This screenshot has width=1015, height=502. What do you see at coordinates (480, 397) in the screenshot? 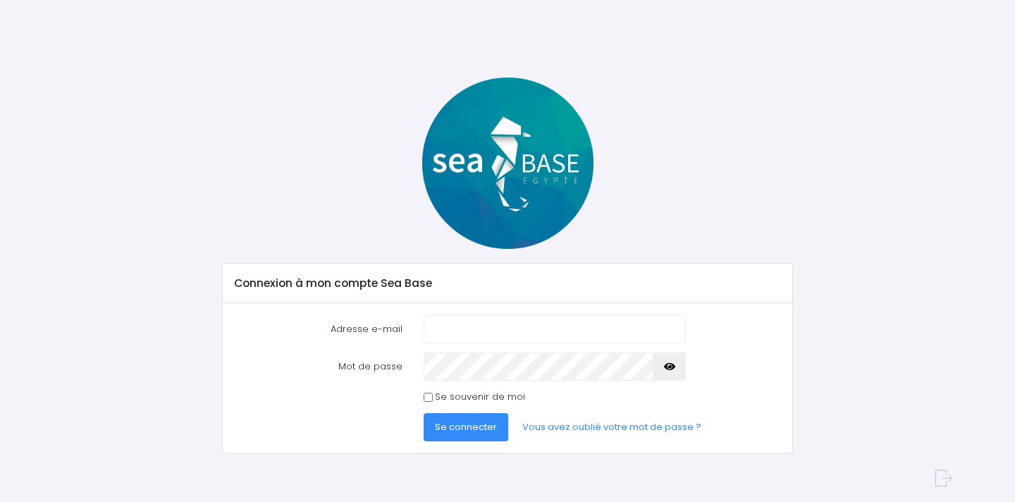
I see `label: Se souvenir de moi` at bounding box center [480, 397].